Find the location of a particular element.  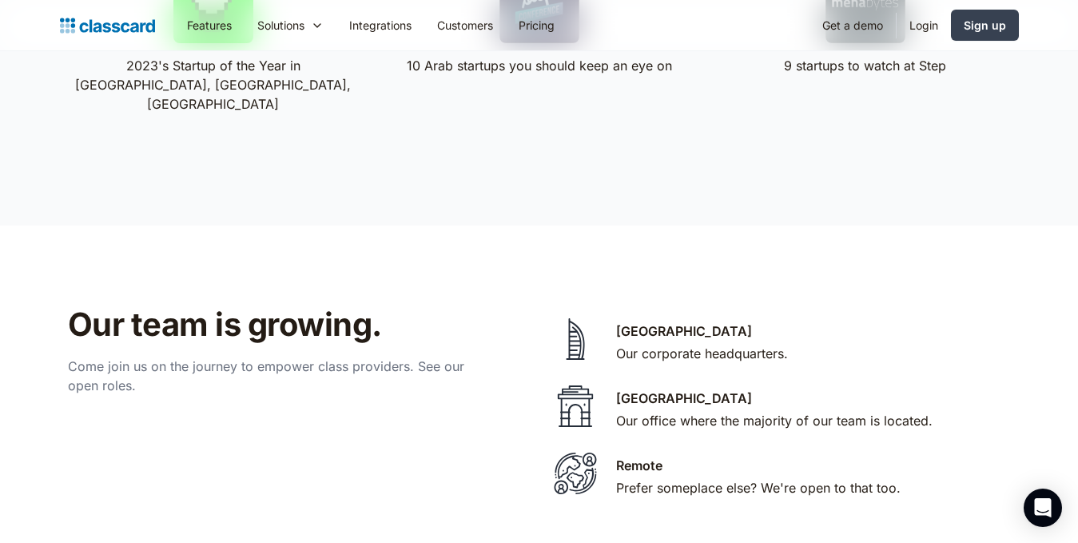

h2: Our team is growing. is located at coordinates (321, 325).